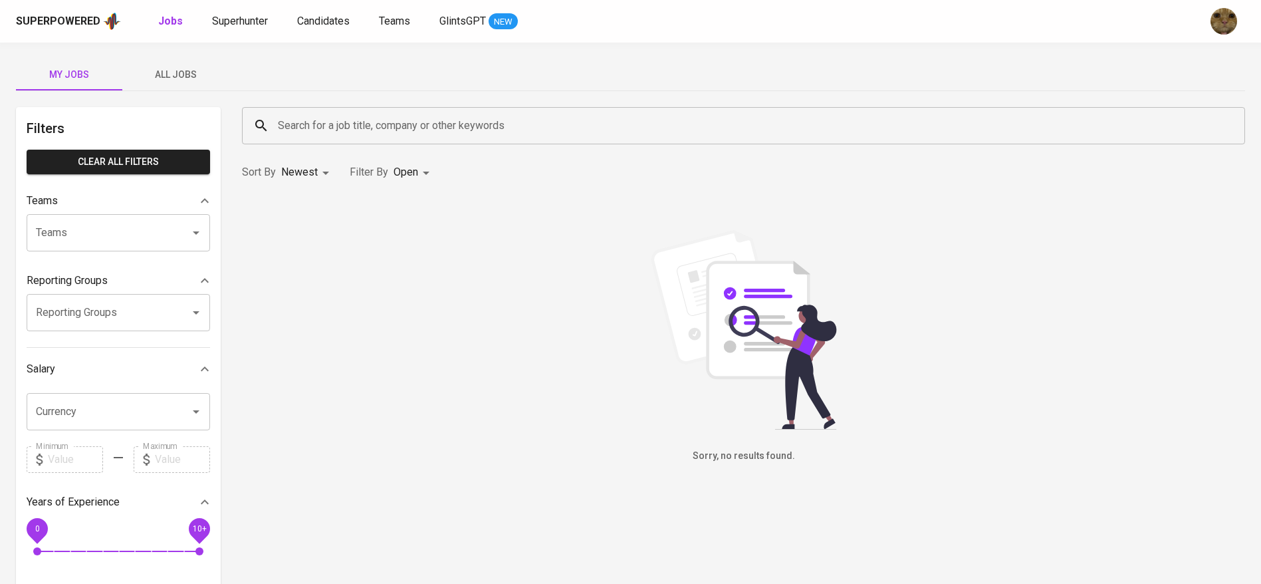  I want to click on button: Clear All filters, so click(118, 162).